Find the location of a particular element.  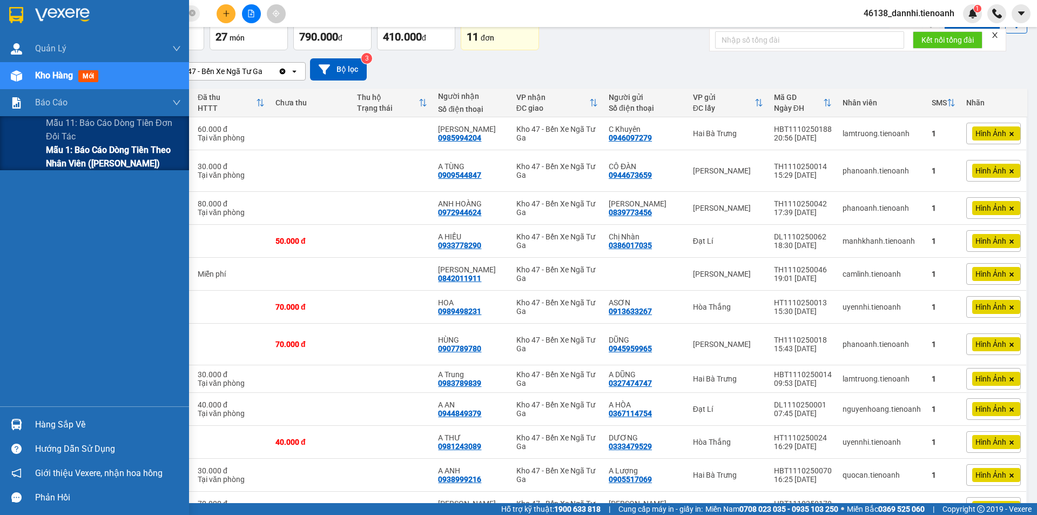

div: 0938999216 is located at coordinates (460, 479).